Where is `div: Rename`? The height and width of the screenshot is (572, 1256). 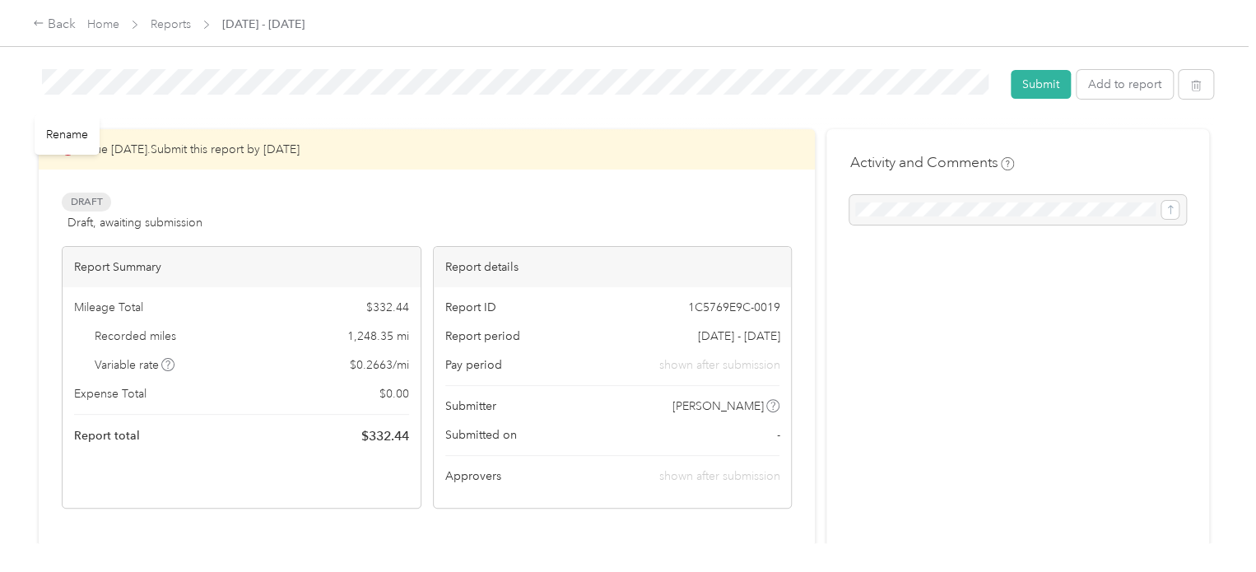
div: Rename is located at coordinates (67, 134).